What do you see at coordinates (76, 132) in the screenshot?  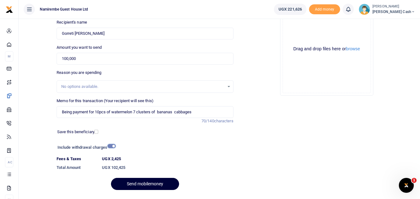 I see `label: Save this beneficiary` at bounding box center [76, 132].